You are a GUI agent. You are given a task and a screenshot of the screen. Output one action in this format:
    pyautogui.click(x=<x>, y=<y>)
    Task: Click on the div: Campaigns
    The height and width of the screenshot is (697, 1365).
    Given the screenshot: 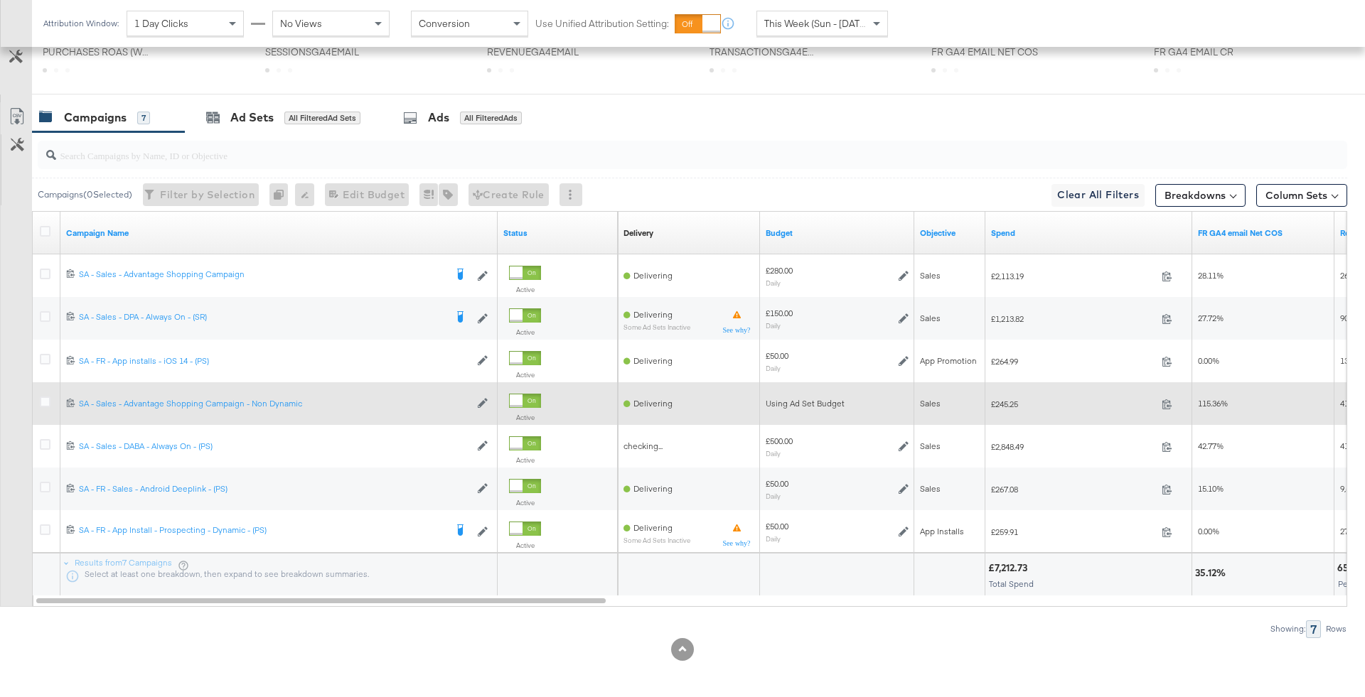 What is the action you would take?
    pyautogui.click(x=95, y=117)
    